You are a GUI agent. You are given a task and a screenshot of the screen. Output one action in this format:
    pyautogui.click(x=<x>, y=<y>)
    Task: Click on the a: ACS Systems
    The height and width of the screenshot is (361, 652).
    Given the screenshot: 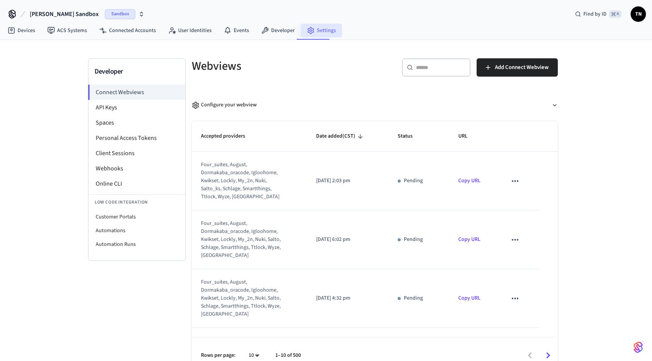 What is the action you would take?
    pyautogui.click(x=67, y=31)
    